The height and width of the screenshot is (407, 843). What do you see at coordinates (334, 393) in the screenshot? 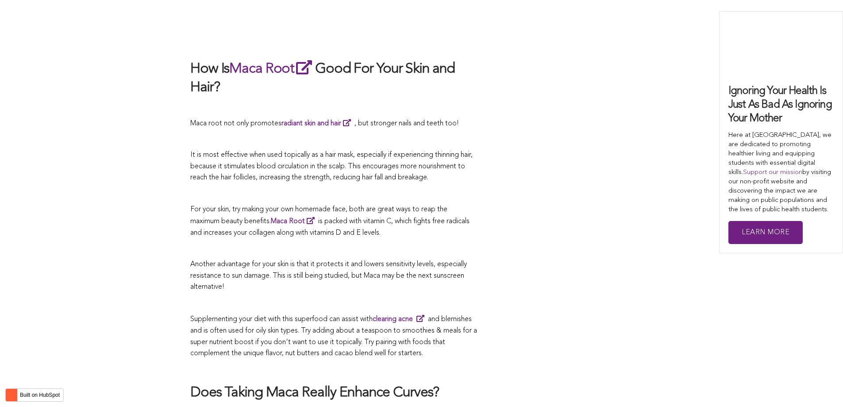
I see `h2: Does Taking Maca Really Enhance Curves?` at bounding box center [334, 393].